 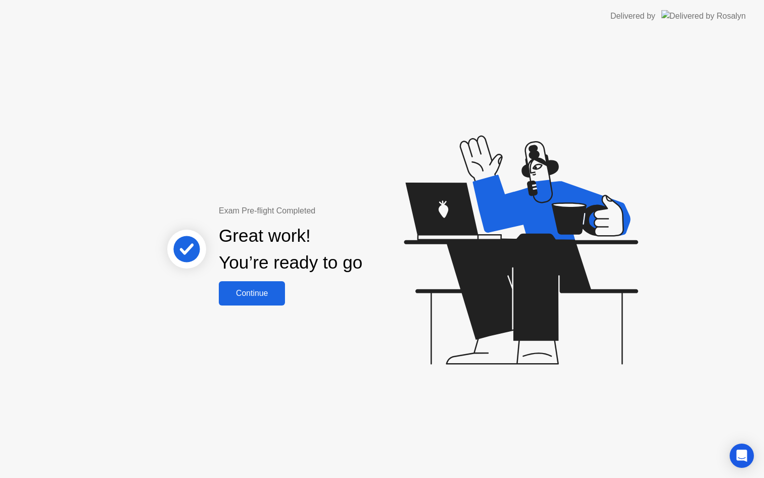 What do you see at coordinates (633, 16) in the screenshot?
I see `div: Delivered by` at bounding box center [633, 16].